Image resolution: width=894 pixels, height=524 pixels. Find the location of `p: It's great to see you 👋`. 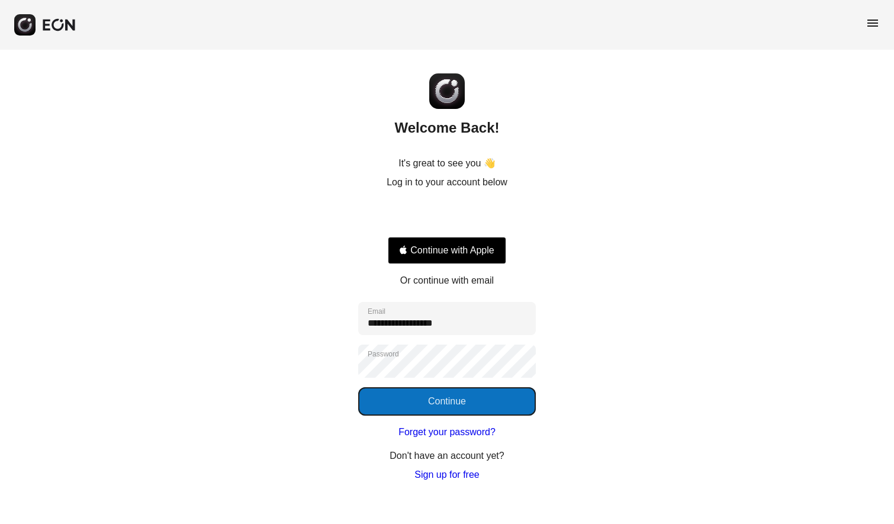

p: It's great to see you 👋 is located at coordinates (447, 163).